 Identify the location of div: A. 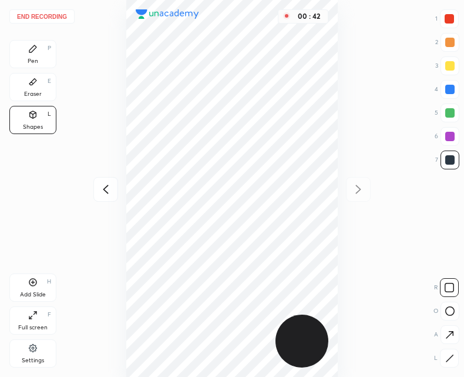
(446, 334).